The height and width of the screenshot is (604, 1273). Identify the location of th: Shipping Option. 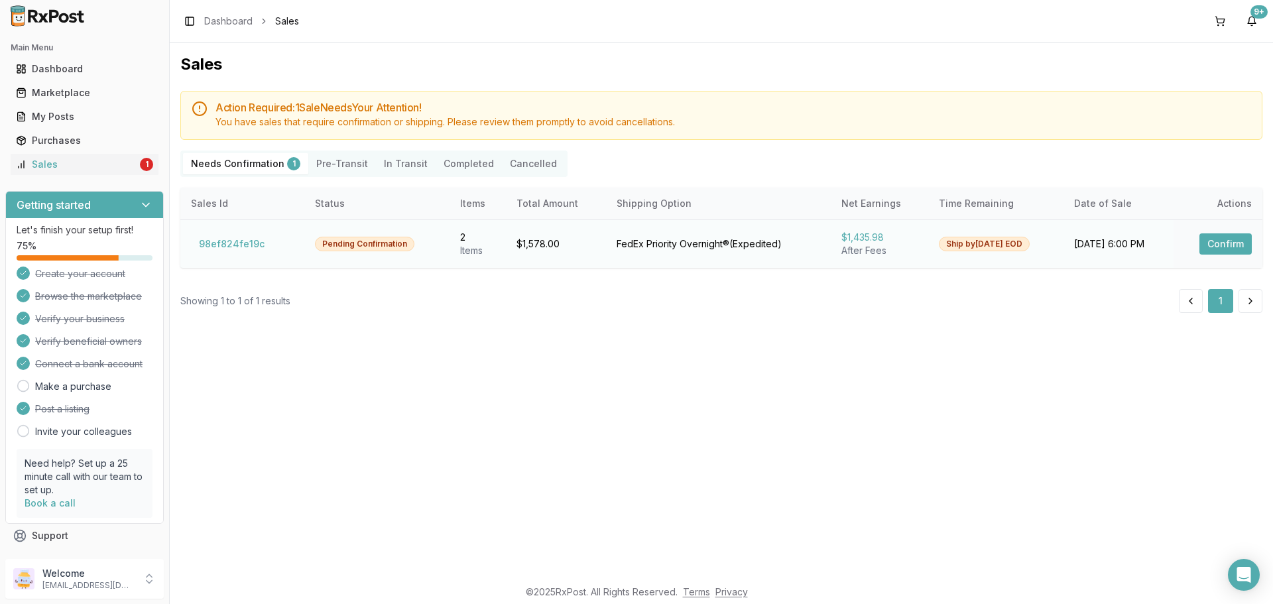
(718, 204).